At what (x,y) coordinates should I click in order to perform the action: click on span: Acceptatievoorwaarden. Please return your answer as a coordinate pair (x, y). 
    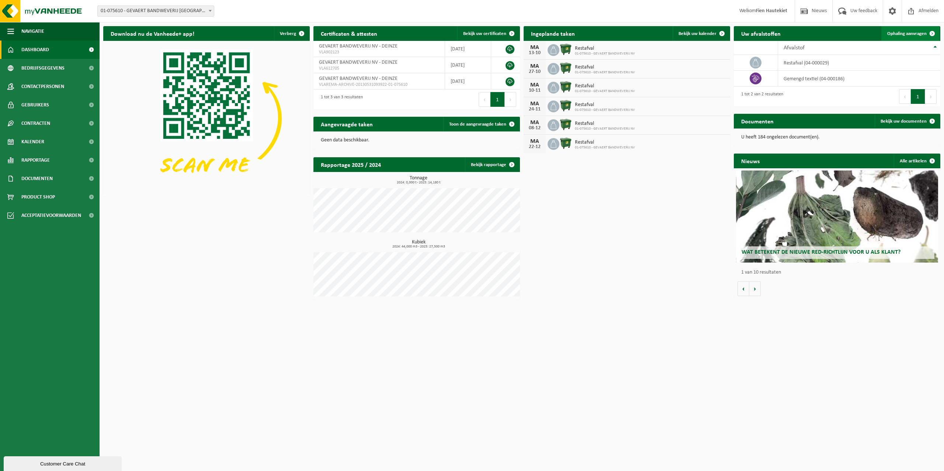
    Looking at the image, I should click on (51, 216).